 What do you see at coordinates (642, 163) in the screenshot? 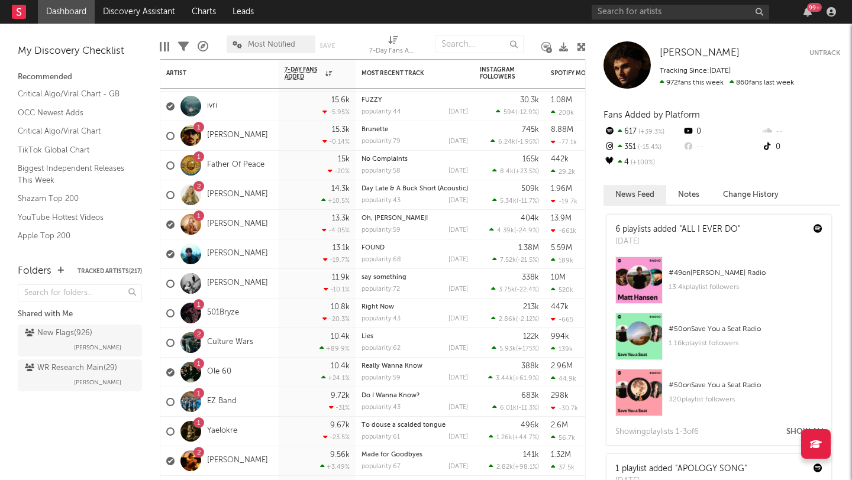
I see `div: 4` at bounding box center [642, 163].